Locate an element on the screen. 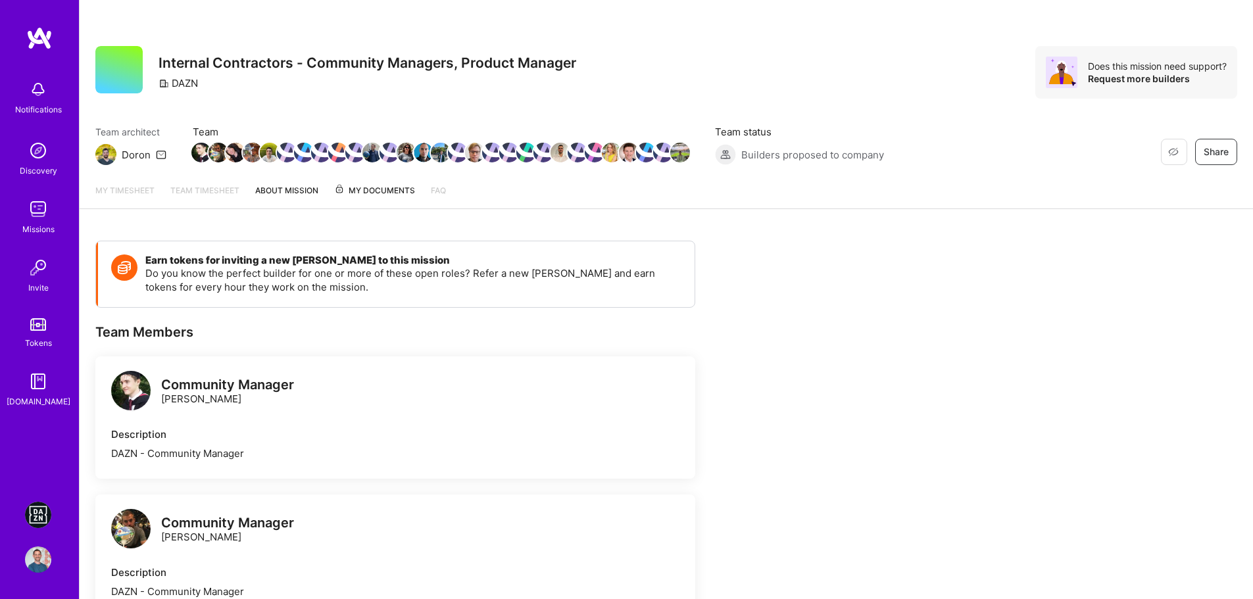 This screenshot has width=1253, height=599. span: Team is located at coordinates (441, 132).